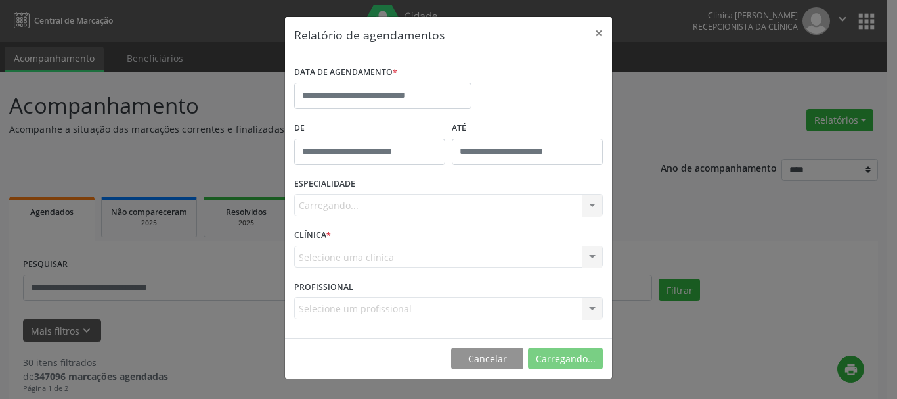  What do you see at coordinates (324, 286) in the screenshot?
I see `label: PROFISSIONAL` at bounding box center [324, 286].